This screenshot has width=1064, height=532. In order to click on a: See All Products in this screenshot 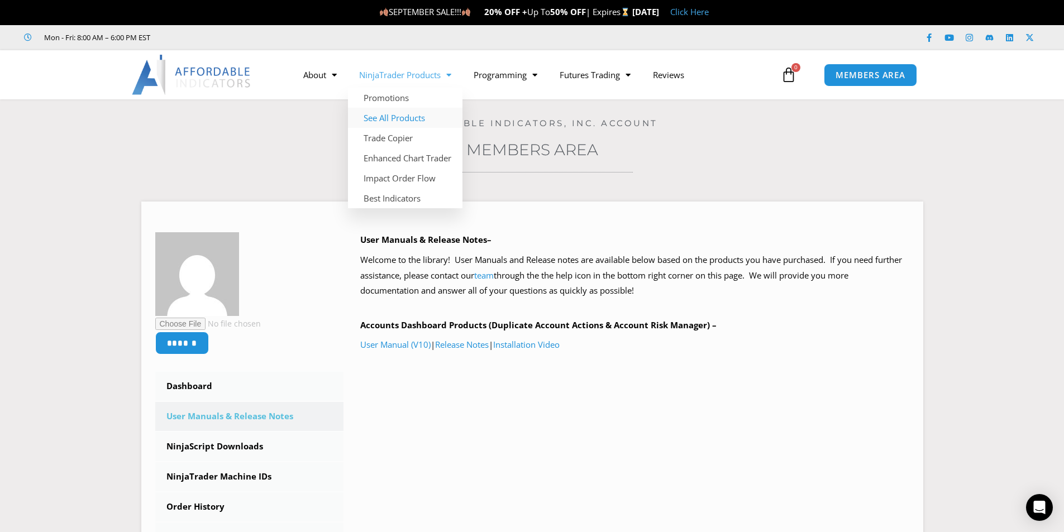, I will do `click(405, 118)`.